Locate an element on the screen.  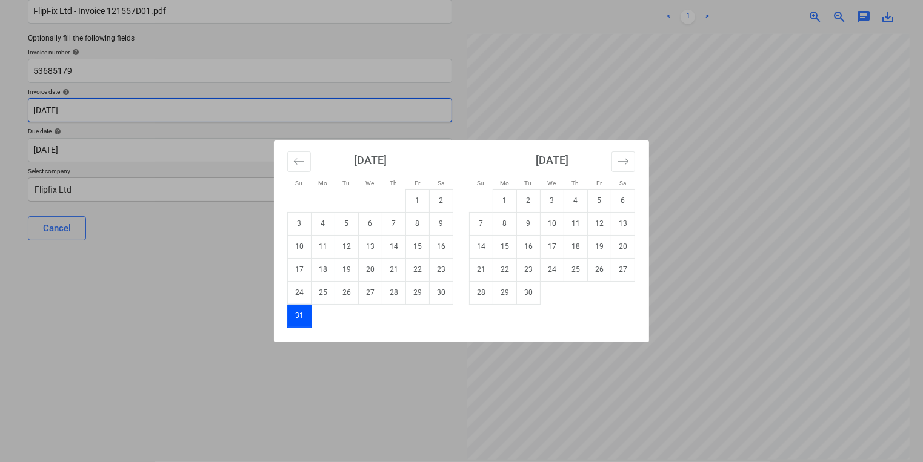
td: Selected. Sunday, August 31, 2025 is located at coordinates (299, 316).